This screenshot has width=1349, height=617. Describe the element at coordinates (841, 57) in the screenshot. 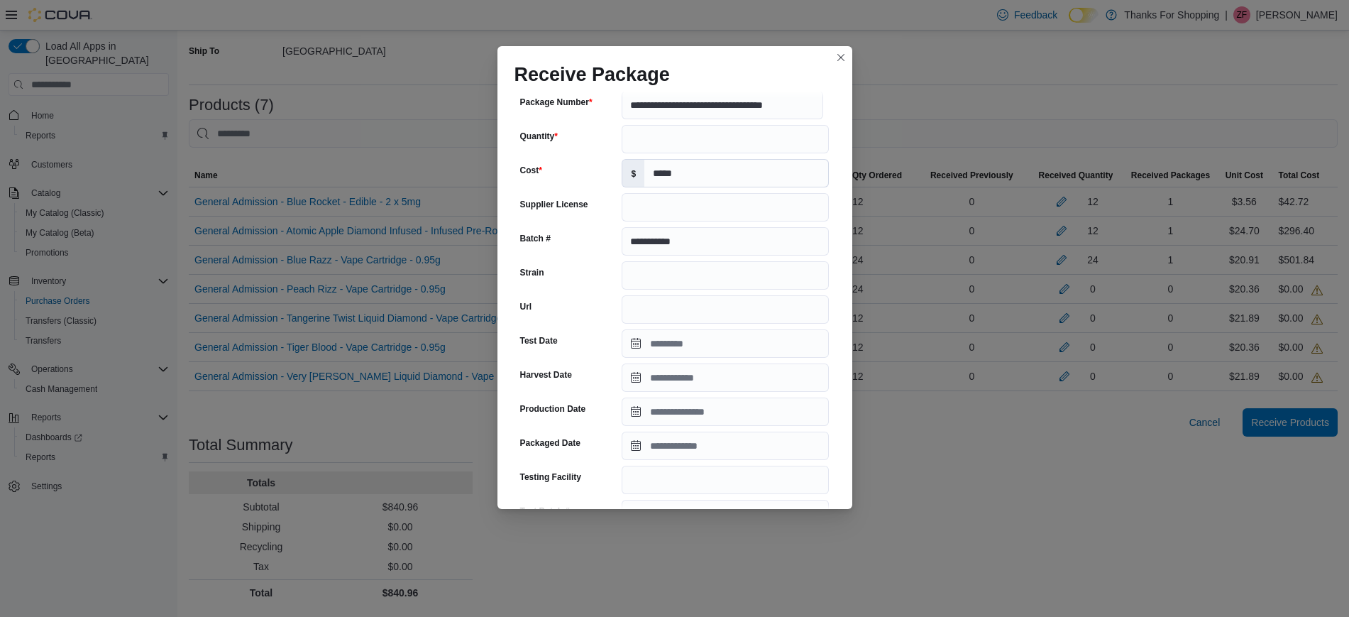

I see `button: Closes this modal window` at that location.